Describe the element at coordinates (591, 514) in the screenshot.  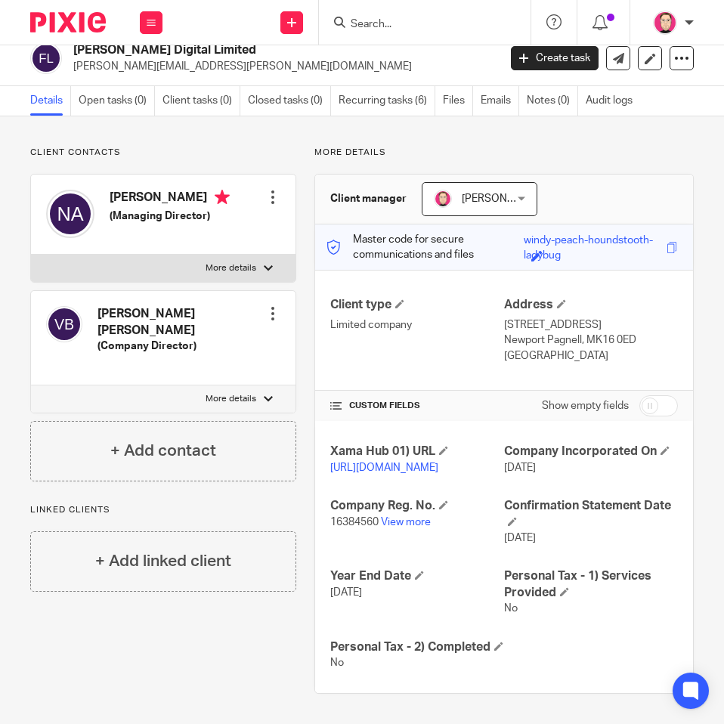
I see `h4: Confirmation Statement Date` at that location.